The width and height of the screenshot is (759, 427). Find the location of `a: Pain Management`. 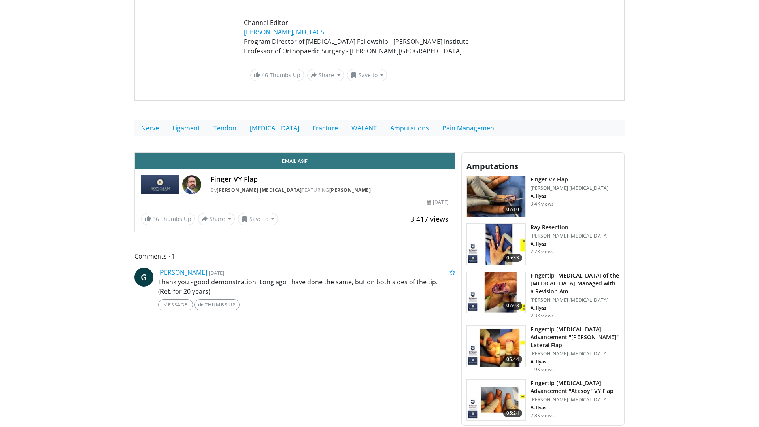

a: Pain Management is located at coordinates (469, 128).